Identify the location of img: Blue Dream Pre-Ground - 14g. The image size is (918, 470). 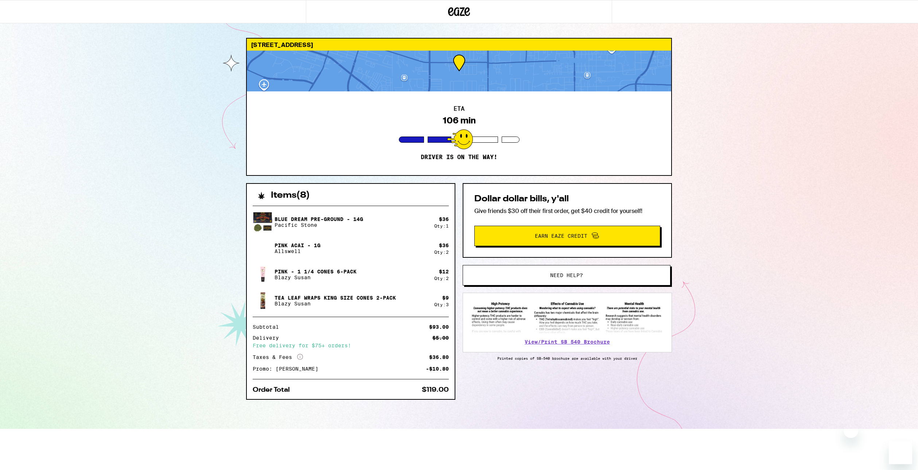
(263, 222).